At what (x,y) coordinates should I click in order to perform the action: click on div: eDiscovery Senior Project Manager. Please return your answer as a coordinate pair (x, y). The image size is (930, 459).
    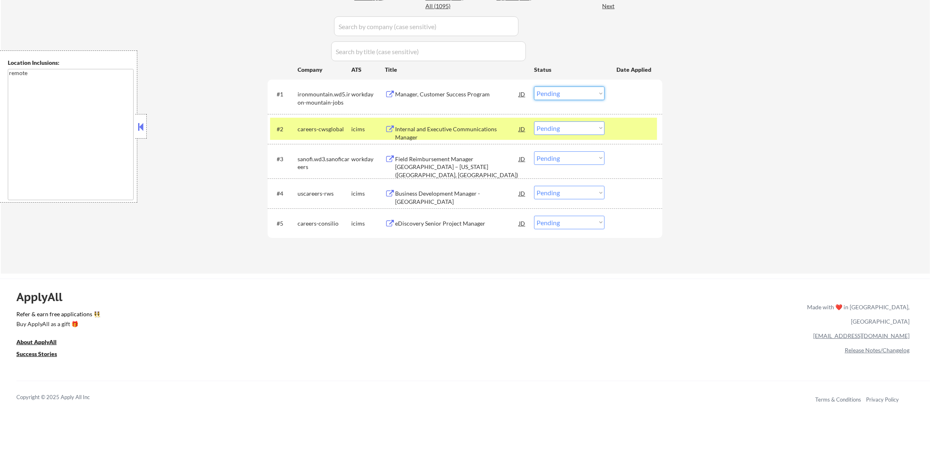
    Looking at the image, I should click on (457, 223).